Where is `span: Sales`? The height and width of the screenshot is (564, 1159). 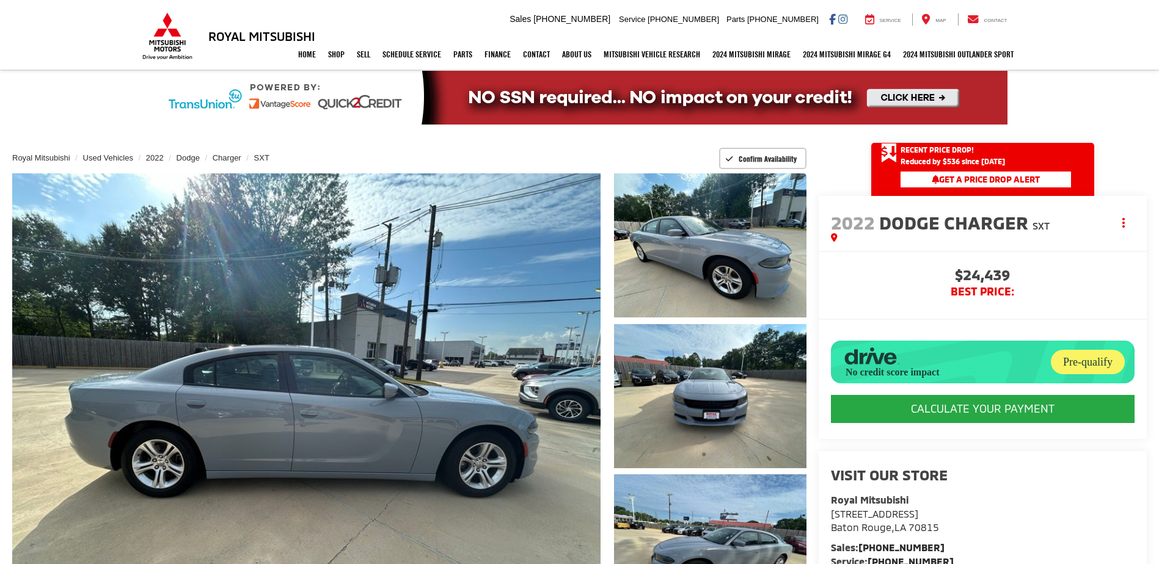
span: Sales is located at coordinates (520, 19).